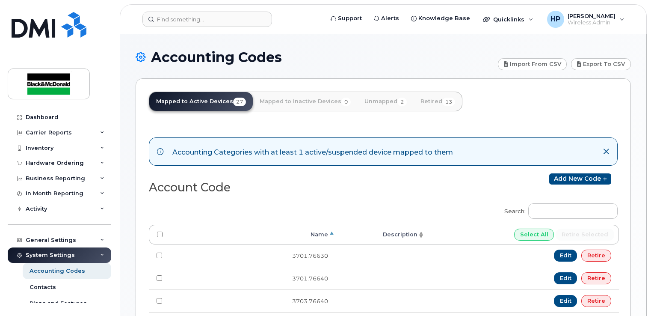 The width and height of the screenshot is (651, 316). Describe the element at coordinates (580, 179) in the screenshot. I see `a: Add new code` at that location.